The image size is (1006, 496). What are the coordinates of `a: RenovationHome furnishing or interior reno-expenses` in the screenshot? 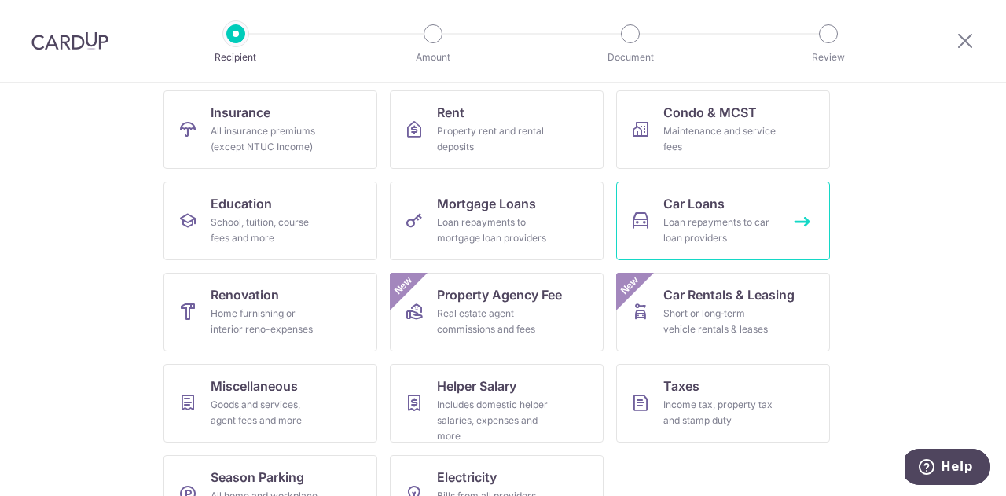 It's located at (270, 312).